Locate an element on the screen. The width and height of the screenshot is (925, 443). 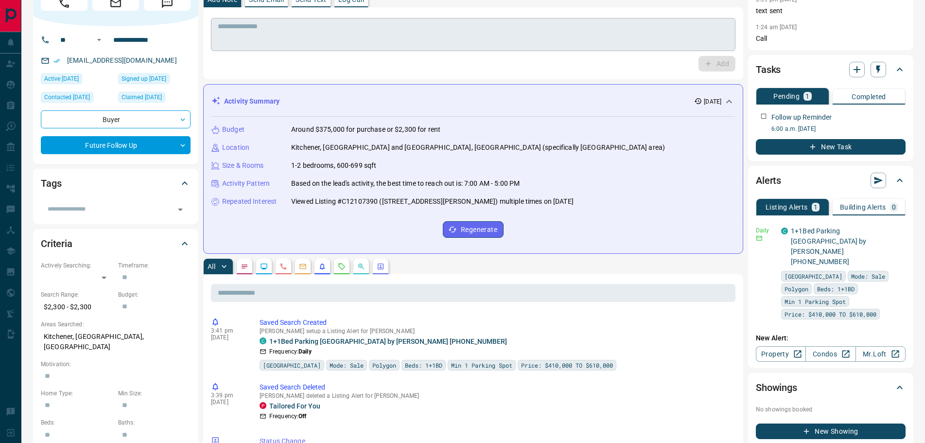
p: Location is located at coordinates (236, 147).